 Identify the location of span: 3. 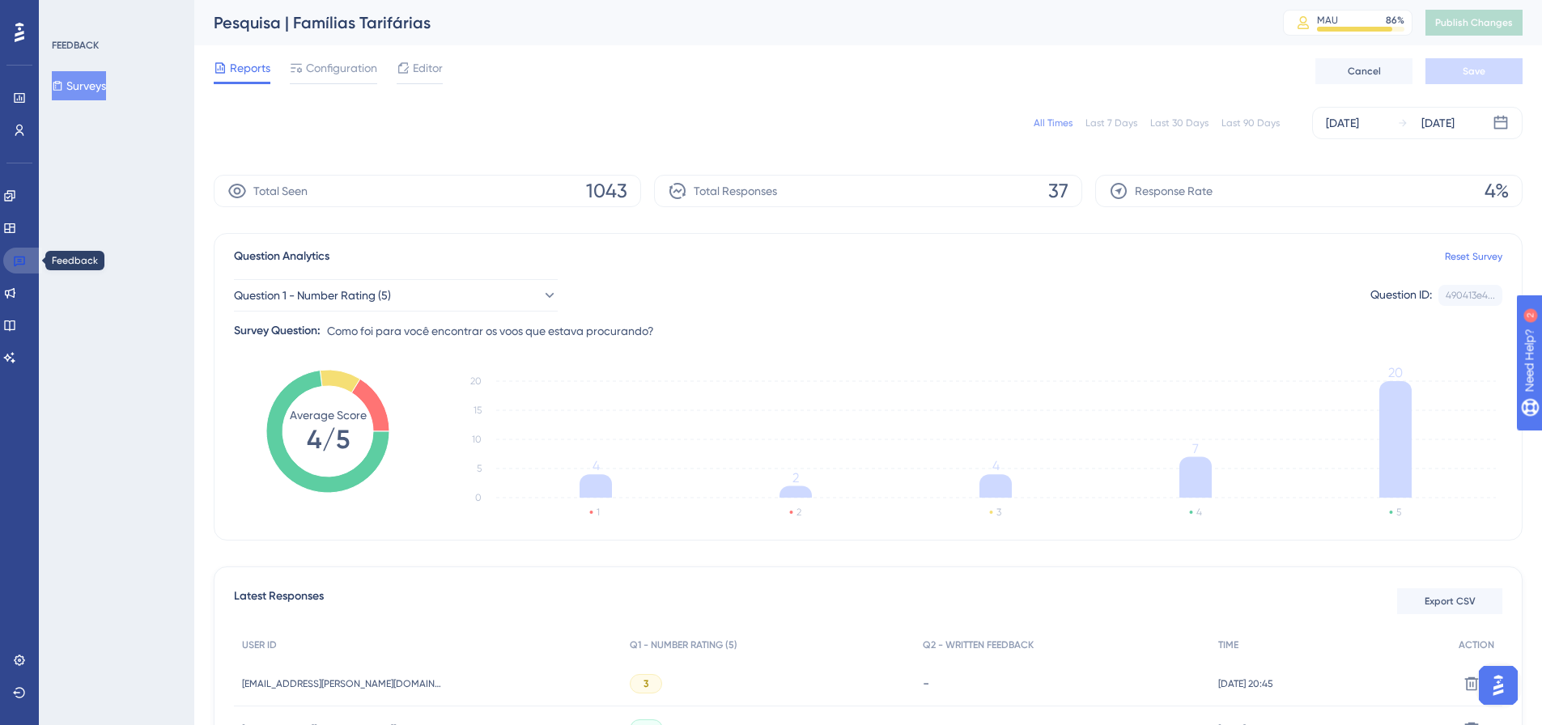
(646, 684).